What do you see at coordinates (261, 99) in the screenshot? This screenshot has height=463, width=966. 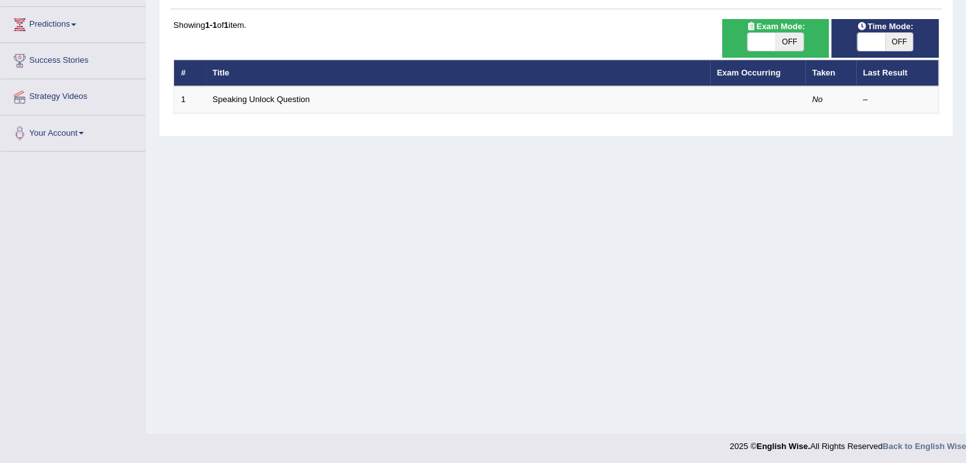 I see `a: Speaking Unlock Question` at bounding box center [261, 99].